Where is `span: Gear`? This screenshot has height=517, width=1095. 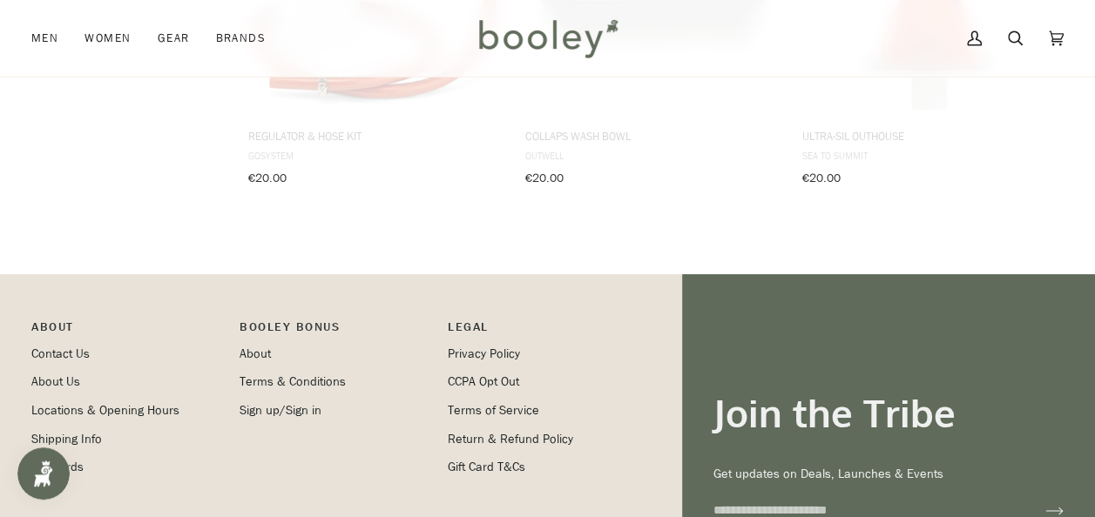 span: Gear is located at coordinates (173, 38).